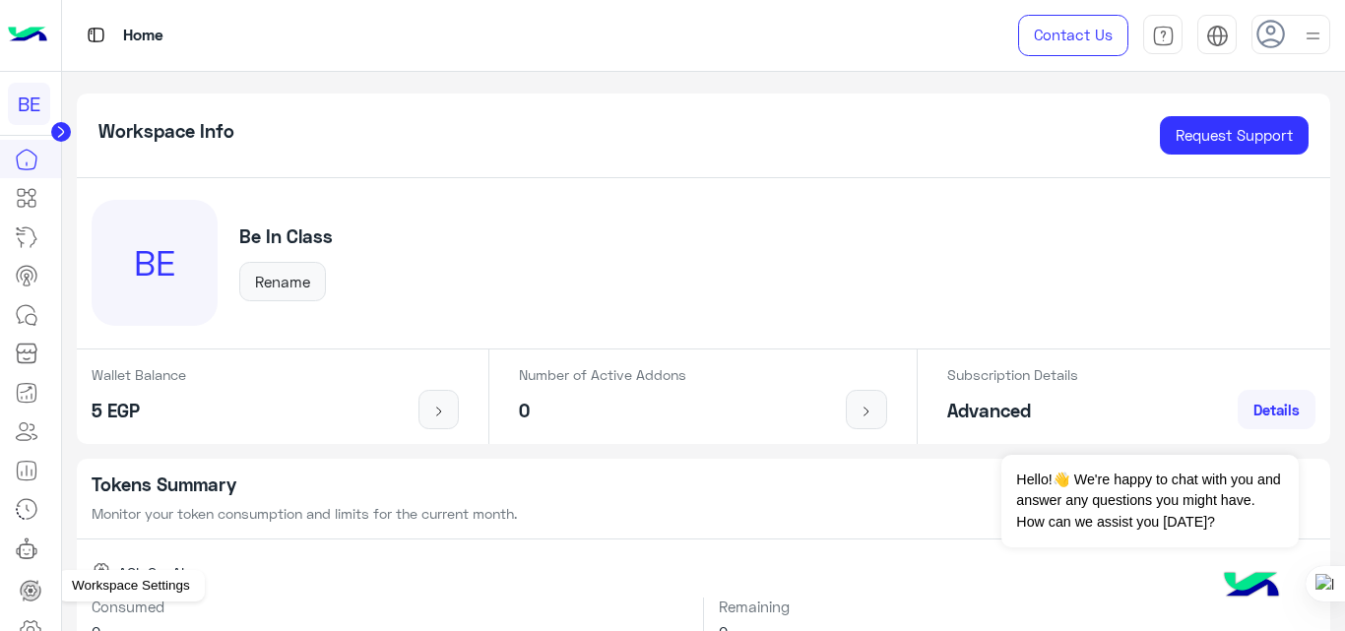 This screenshot has width=1345, height=631. Describe the element at coordinates (283, 282) in the screenshot. I see `button: Rename` at that location.